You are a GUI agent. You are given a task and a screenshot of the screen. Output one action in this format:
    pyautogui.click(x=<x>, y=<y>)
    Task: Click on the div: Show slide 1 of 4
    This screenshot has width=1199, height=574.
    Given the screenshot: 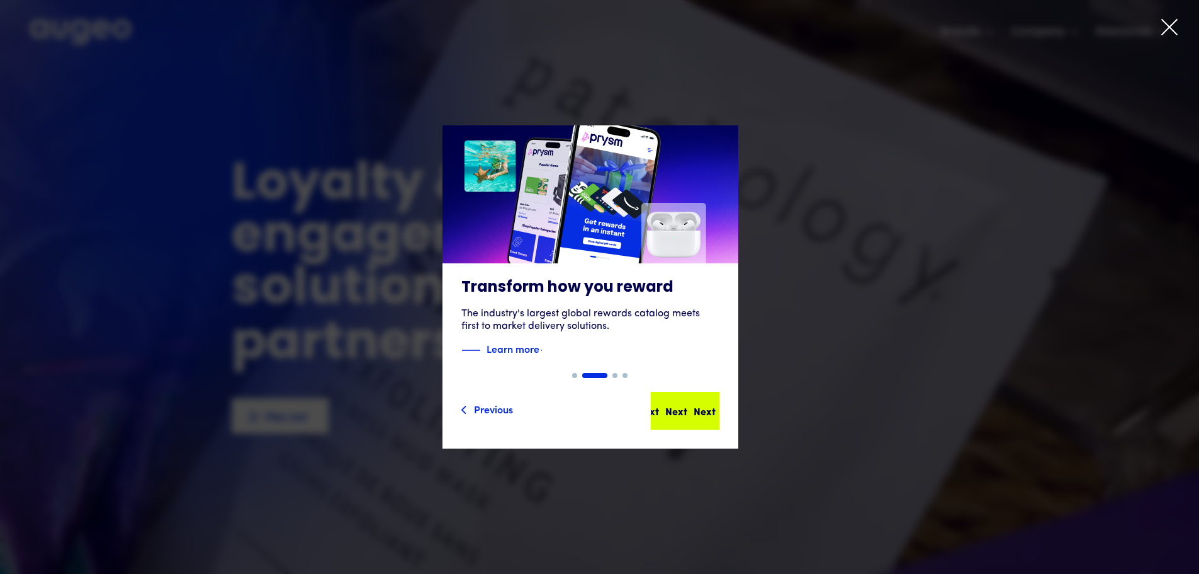 What is the action you would take?
    pyautogui.click(x=575, y=375)
    